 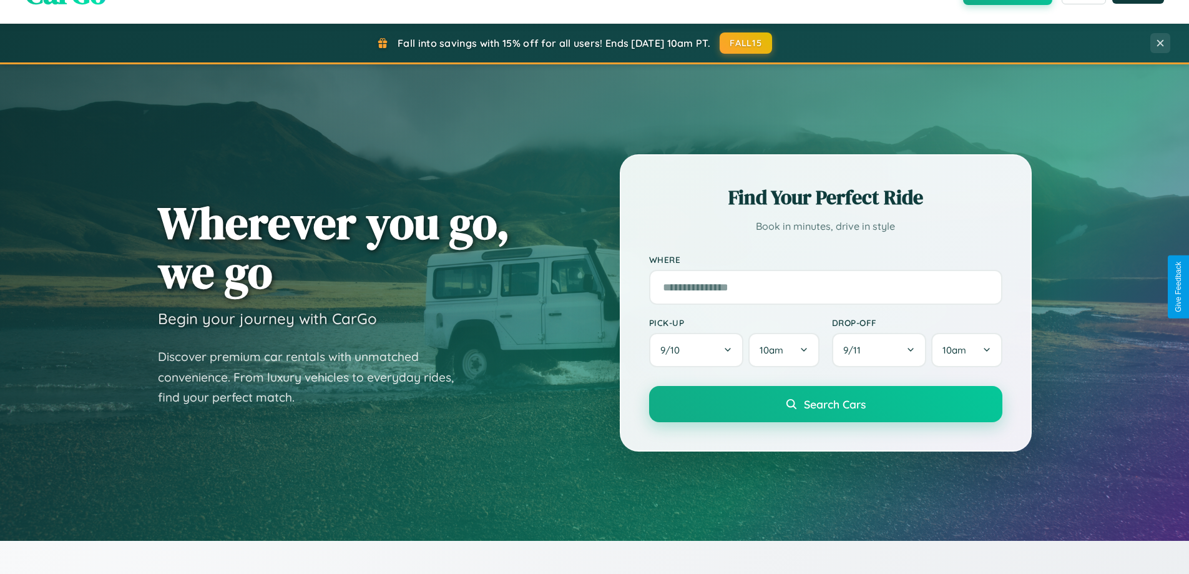 What do you see at coordinates (1178, 287) in the screenshot?
I see `div: Give Feedback` at bounding box center [1178, 287].